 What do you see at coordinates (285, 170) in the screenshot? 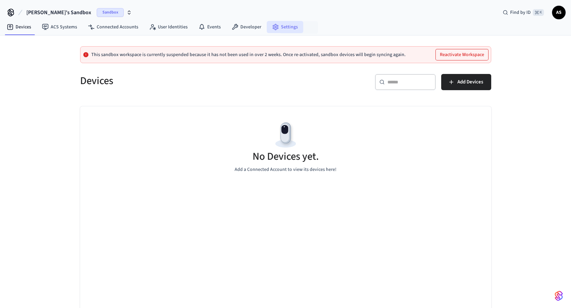
I see `p: Add a Connected Account to view its devices here!` at bounding box center [285, 170].